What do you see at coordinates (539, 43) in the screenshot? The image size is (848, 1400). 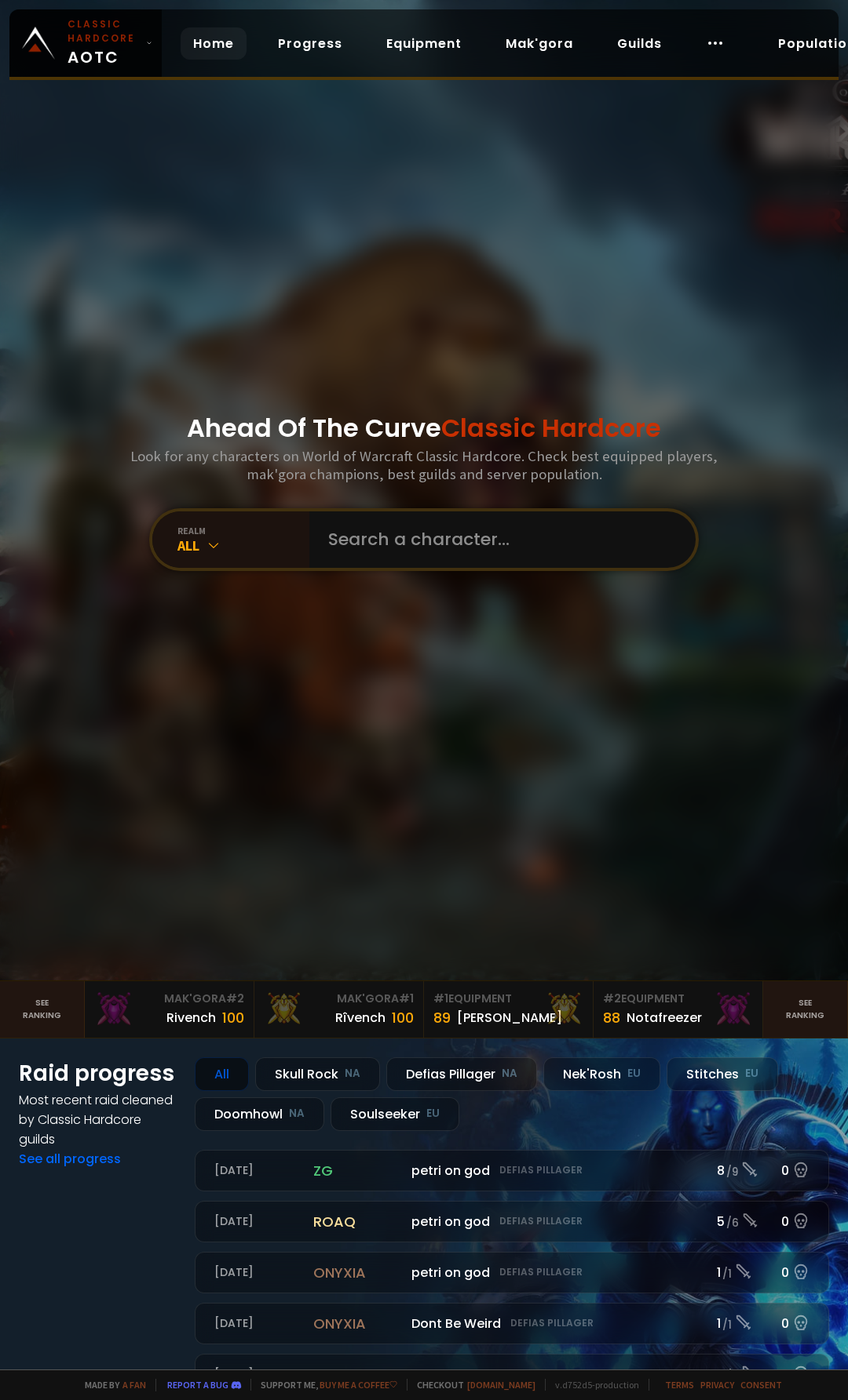 I see `a: Mak'gora` at bounding box center [539, 43].